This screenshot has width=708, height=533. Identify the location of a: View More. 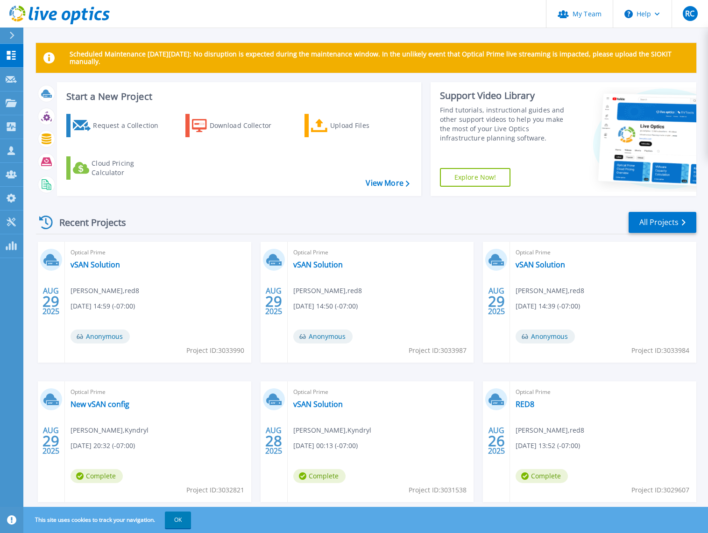
(387, 183).